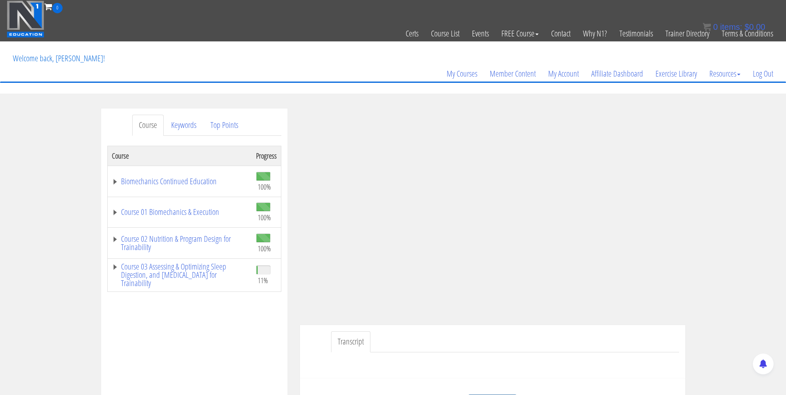 The height and width of the screenshot is (395, 786). Describe the element at coordinates (560, 34) in the screenshot. I see `a: Contact` at that location.